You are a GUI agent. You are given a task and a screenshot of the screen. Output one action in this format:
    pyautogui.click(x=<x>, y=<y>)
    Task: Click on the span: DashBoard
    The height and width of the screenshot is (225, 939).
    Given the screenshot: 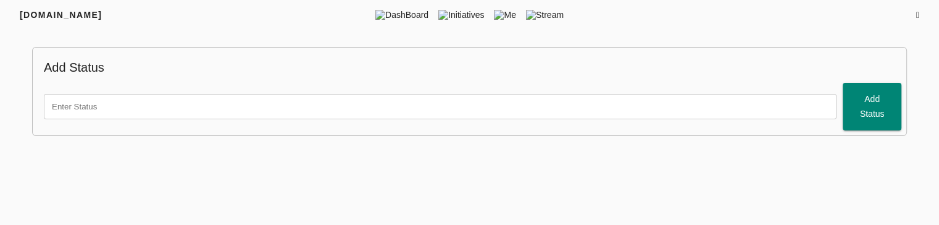 What is the action you would take?
    pyautogui.click(x=402, y=15)
    